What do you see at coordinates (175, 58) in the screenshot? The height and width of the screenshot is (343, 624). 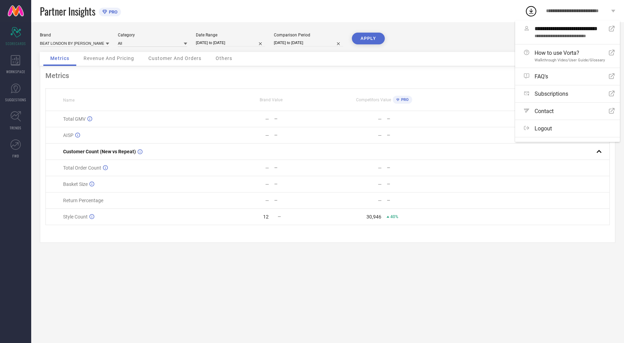 I see `span: Customer And Orders` at bounding box center [175, 58].